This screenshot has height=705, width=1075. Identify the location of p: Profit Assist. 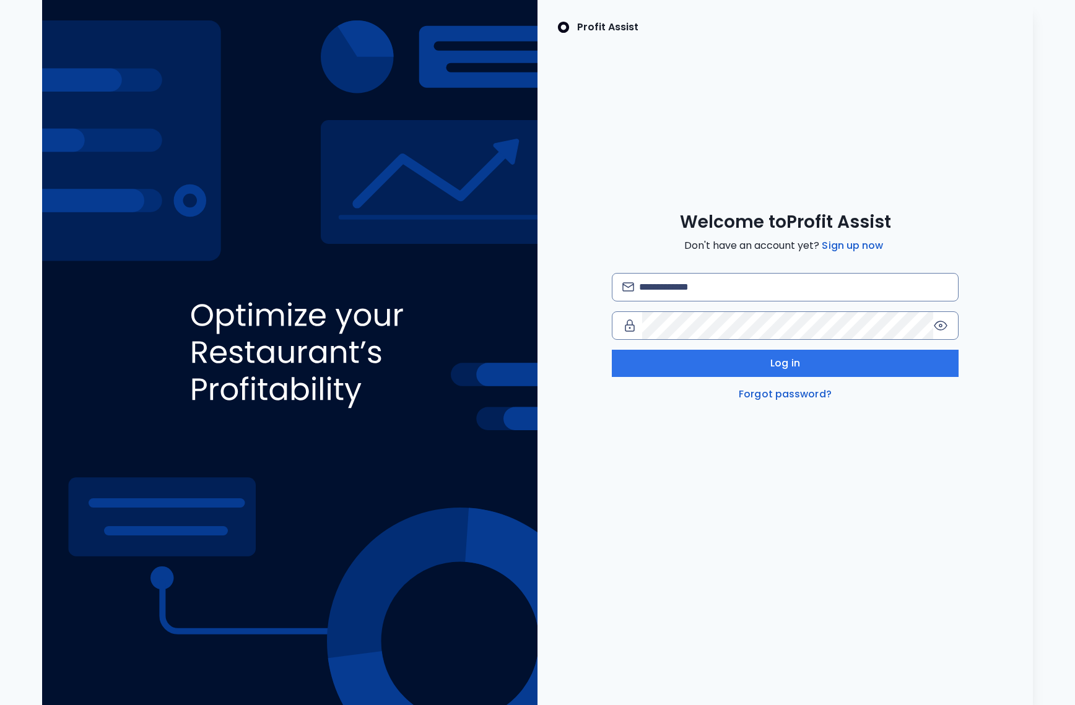
(607, 27).